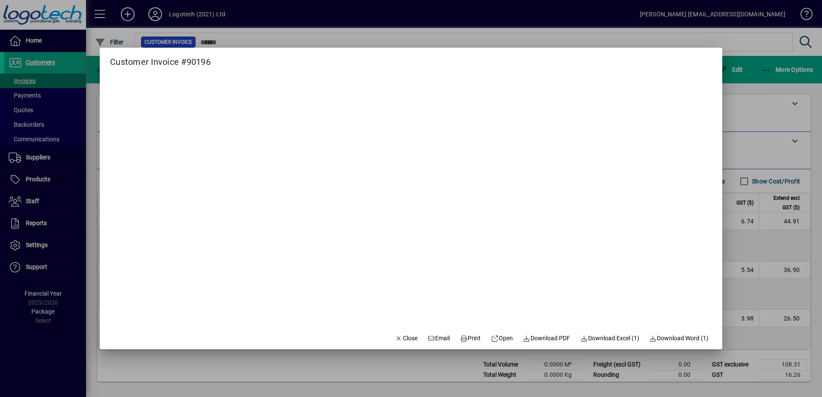 The width and height of the screenshot is (822, 397). Describe the element at coordinates (609, 338) in the screenshot. I see `span: Download Excel (1)` at that location.